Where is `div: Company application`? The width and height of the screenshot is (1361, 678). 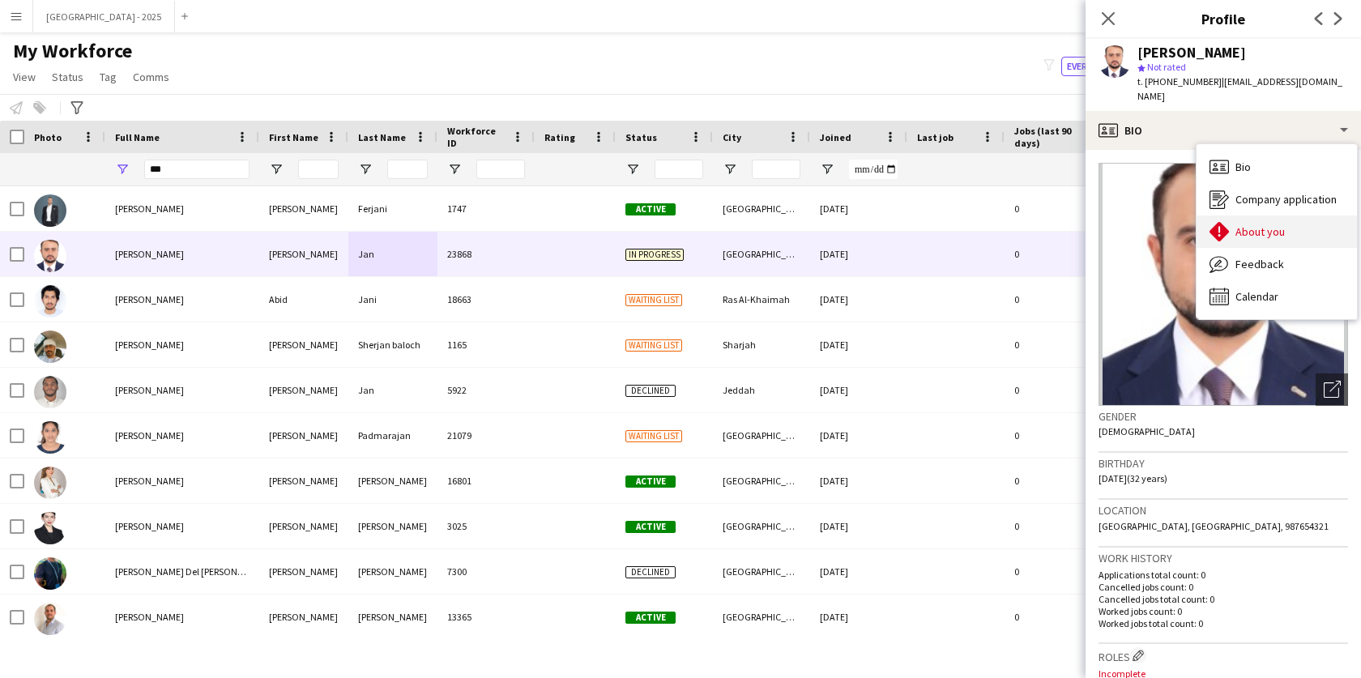
div: Company application is located at coordinates (1277, 199).